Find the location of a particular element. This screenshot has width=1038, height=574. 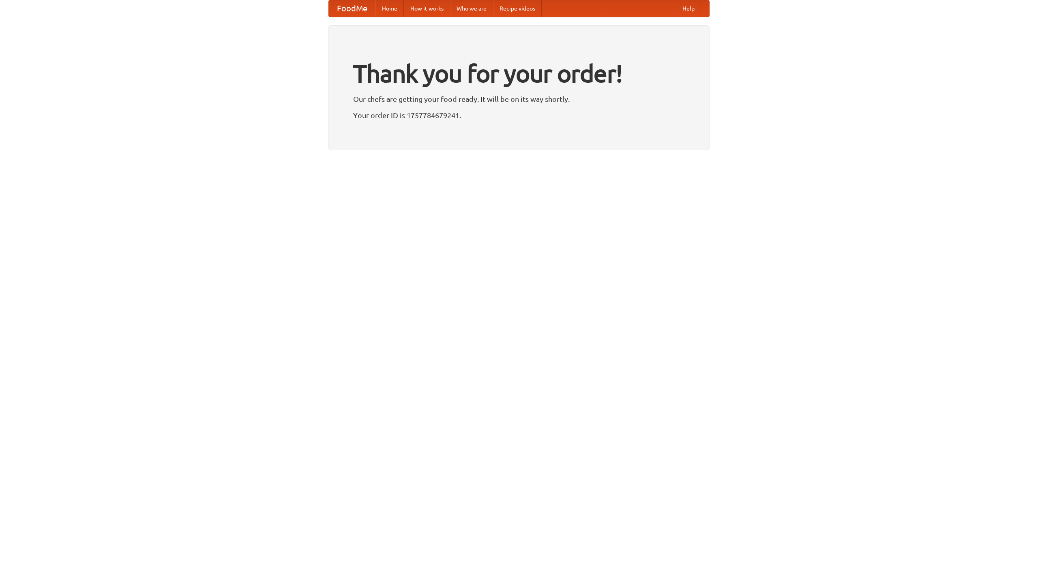

a: Home is located at coordinates (390, 9).